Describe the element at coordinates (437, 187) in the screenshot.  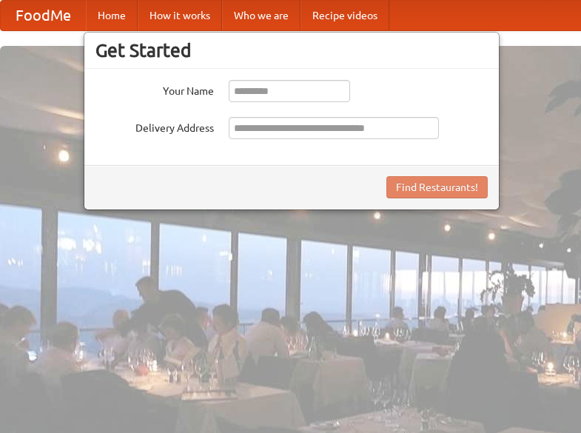
I see `button: Find Restaurants!` at that location.